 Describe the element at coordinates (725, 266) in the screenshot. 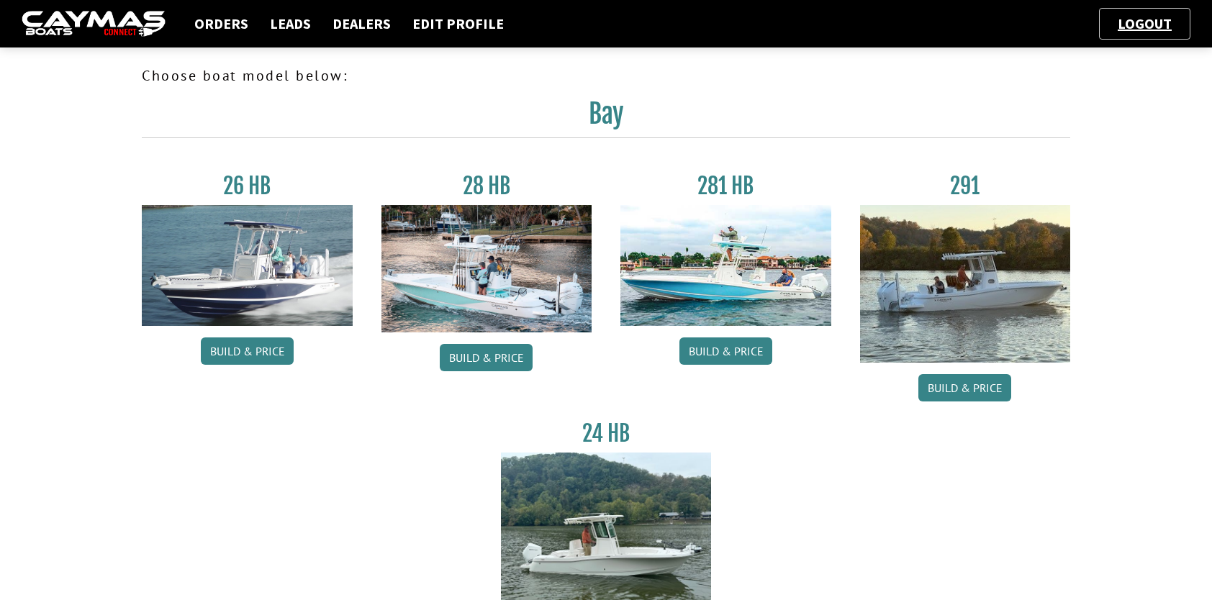

I see `img: 28-hb-twin.jpg` at that location.